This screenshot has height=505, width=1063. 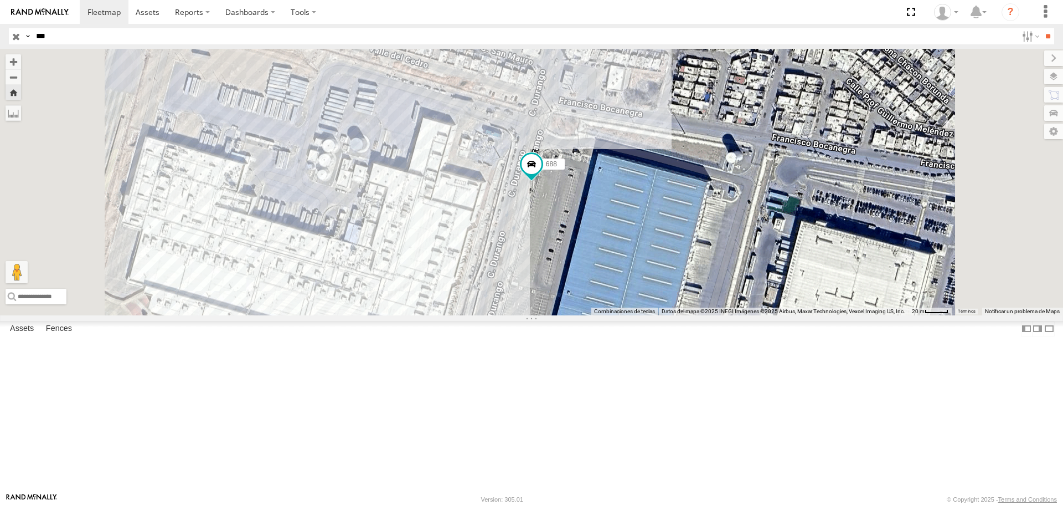 What do you see at coordinates (947, 12) in the screenshot?
I see `div: carolina herrera` at bounding box center [947, 12].